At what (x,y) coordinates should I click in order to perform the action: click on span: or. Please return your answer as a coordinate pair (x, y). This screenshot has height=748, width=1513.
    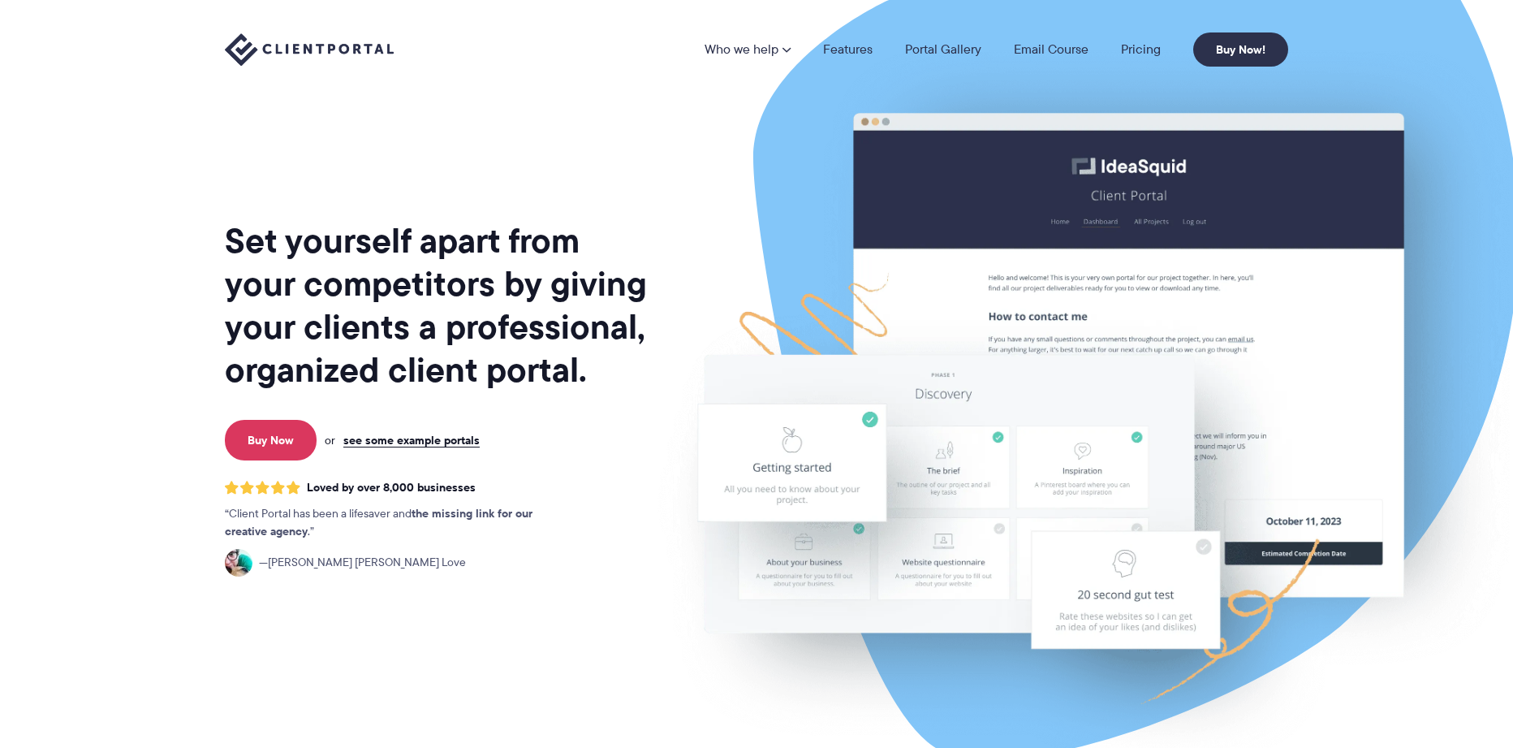
    Looking at the image, I should click on (330, 440).